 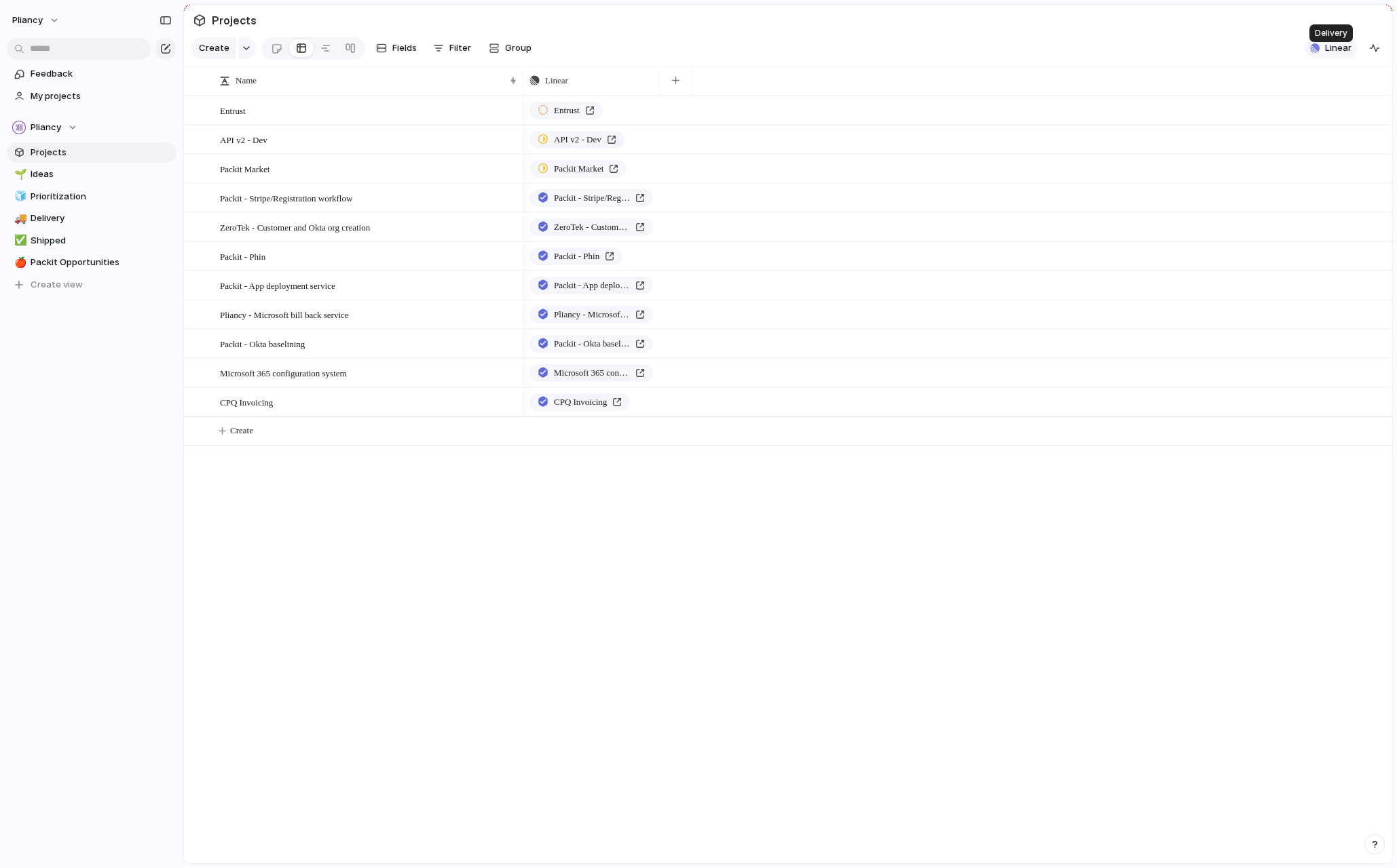 I want to click on a: Packit Market, so click(x=578, y=169).